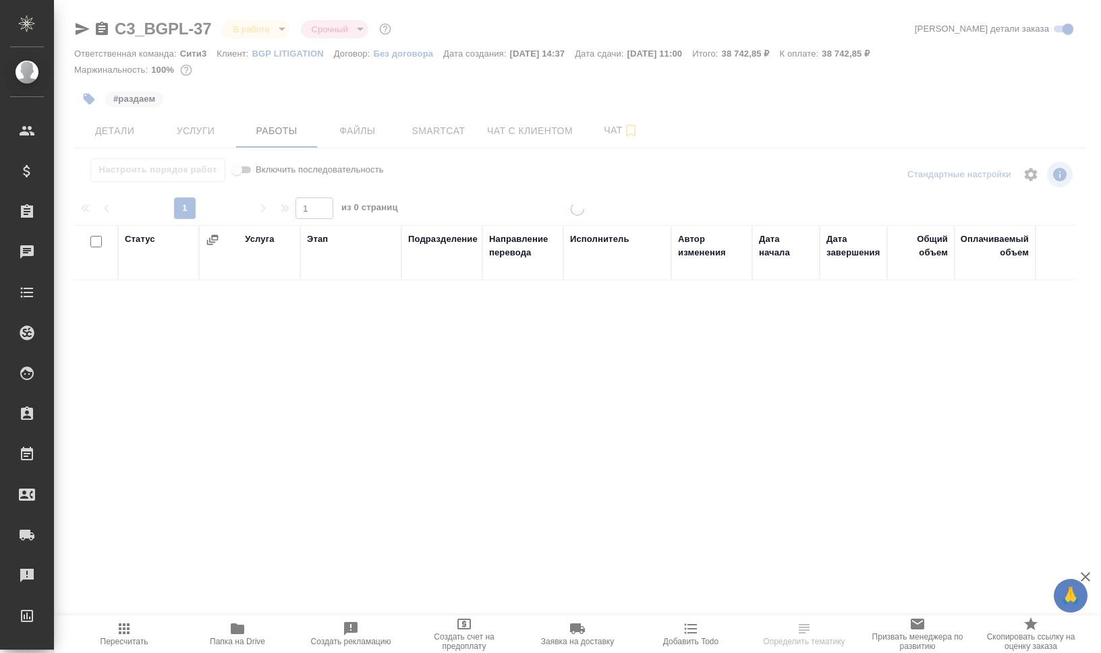 The height and width of the screenshot is (653, 1101). What do you see at coordinates (259, 239) in the screenshot?
I see `div: Услуга` at bounding box center [259, 239].